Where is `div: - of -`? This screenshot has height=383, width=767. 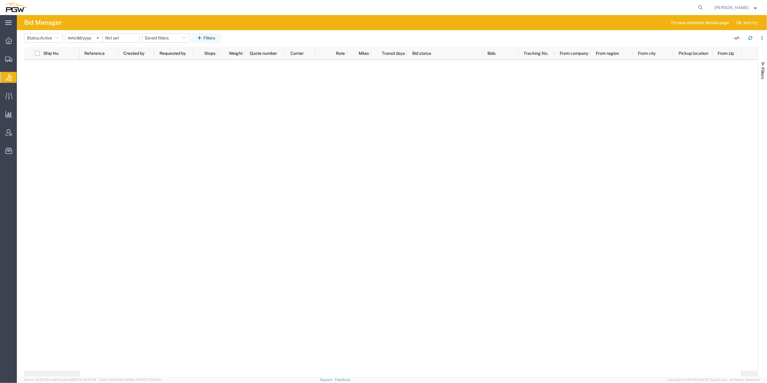 div: - of - is located at coordinates (739, 38).